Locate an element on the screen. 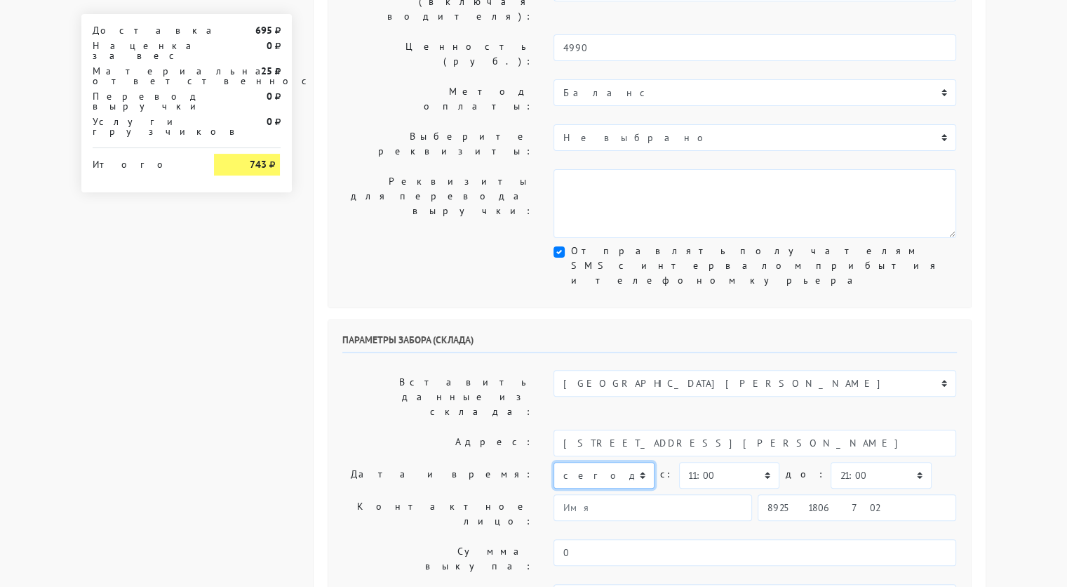 This screenshot has width=1067, height=587. label: Ценность (руб.): is located at coordinates (438, 54).